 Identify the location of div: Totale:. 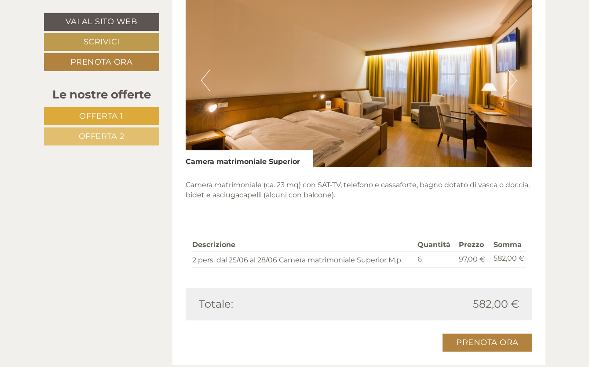
(275, 304).